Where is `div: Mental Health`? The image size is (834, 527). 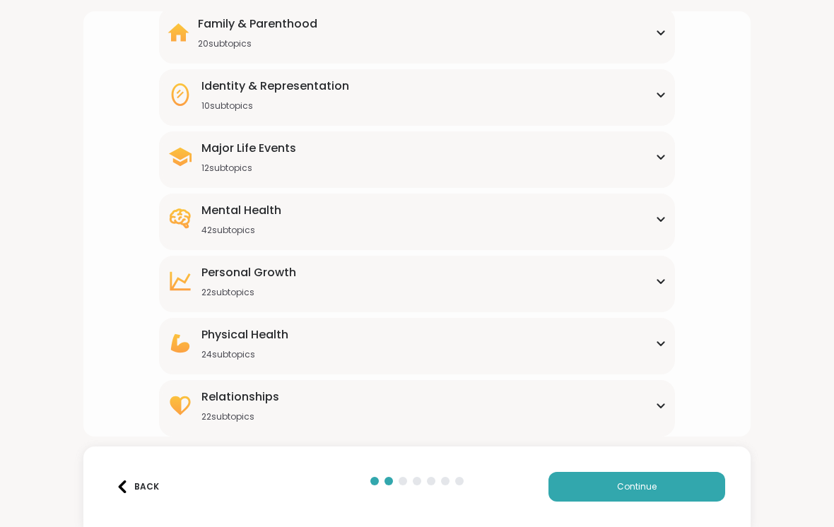
div: Mental Health is located at coordinates (241, 211).